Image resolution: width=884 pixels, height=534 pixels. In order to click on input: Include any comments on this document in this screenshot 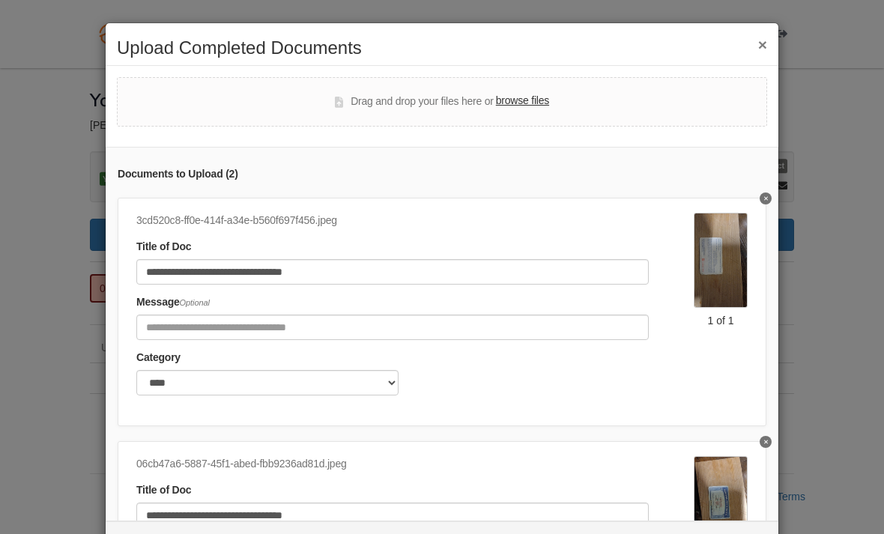, I will do `click(393, 327)`.